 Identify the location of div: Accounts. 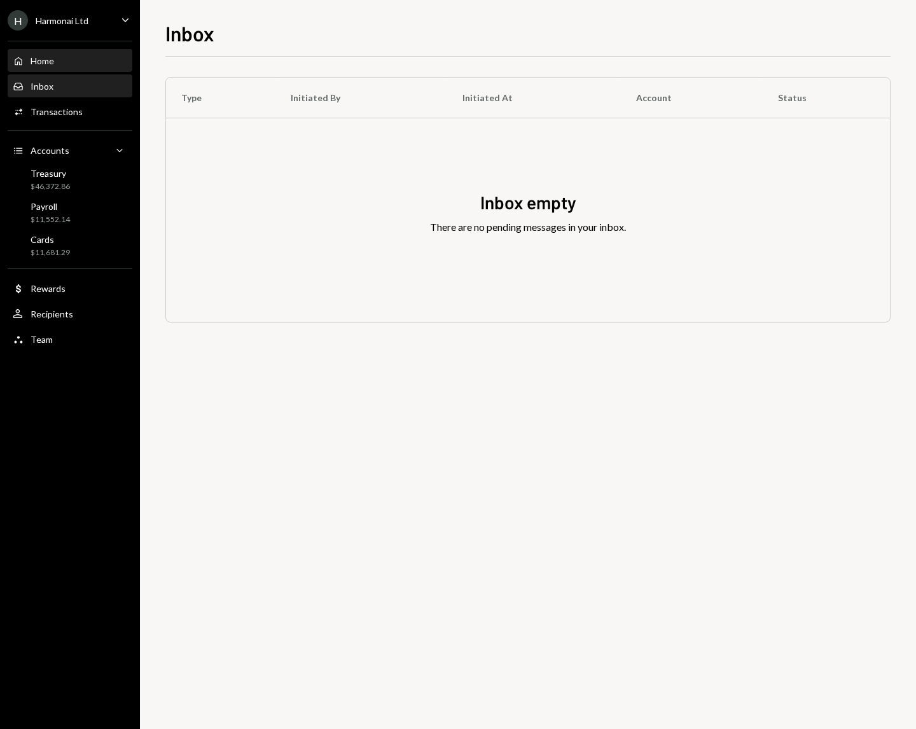
(50, 150).